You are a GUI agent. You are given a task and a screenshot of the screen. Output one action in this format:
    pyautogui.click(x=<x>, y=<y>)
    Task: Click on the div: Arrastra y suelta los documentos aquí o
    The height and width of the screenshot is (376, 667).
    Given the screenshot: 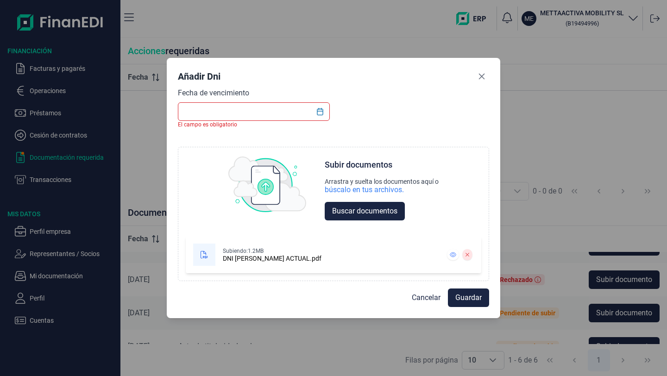 What is the action you would take?
    pyautogui.click(x=382, y=182)
    